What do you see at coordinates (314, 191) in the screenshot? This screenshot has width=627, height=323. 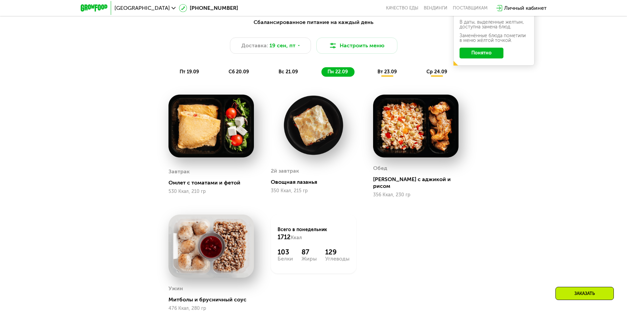 I see `div: 350 Ккал, 215 гр` at bounding box center [314, 191].